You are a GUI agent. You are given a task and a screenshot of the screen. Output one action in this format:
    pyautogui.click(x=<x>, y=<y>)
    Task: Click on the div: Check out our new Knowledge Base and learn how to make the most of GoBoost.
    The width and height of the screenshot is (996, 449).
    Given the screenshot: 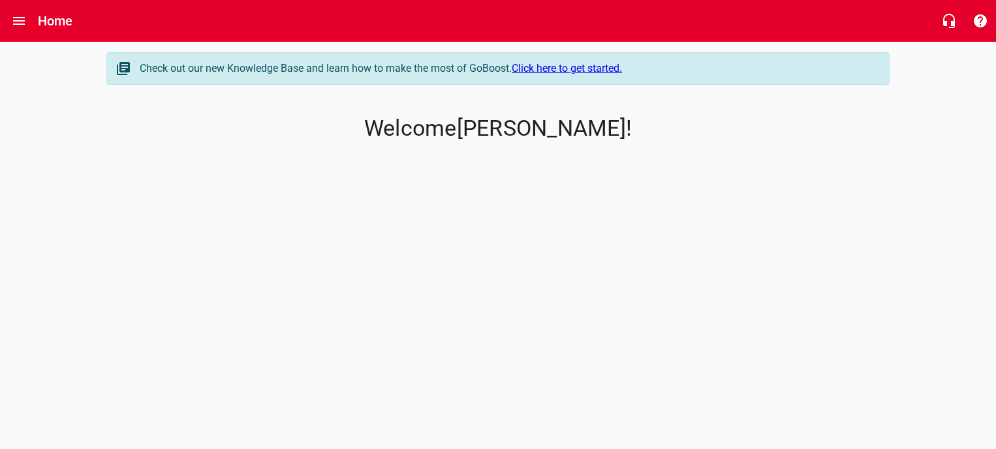 What is the action you would take?
    pyautogui.click(x=508, y=69)
    